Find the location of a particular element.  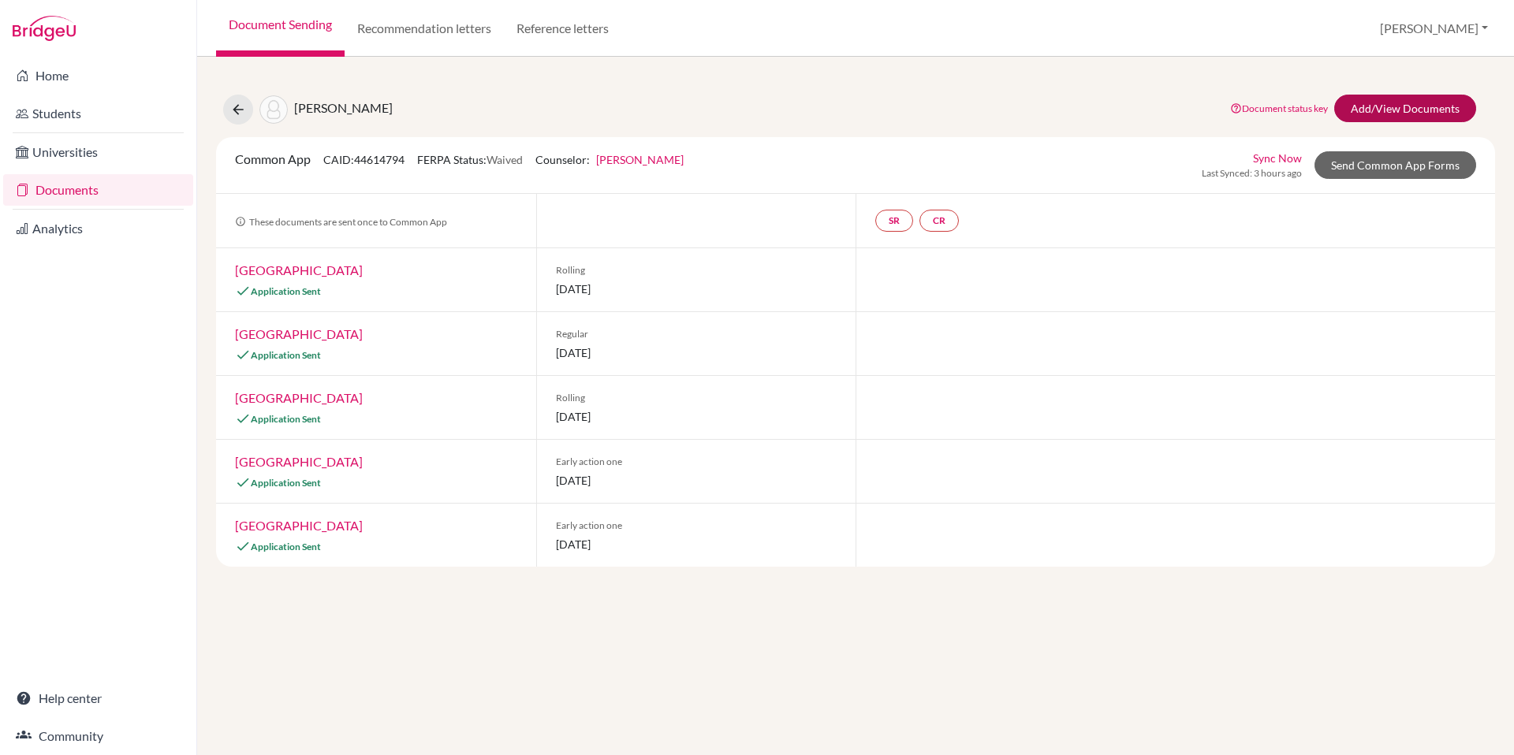

span: FERPA Status: is located at coordinates (470, 159).